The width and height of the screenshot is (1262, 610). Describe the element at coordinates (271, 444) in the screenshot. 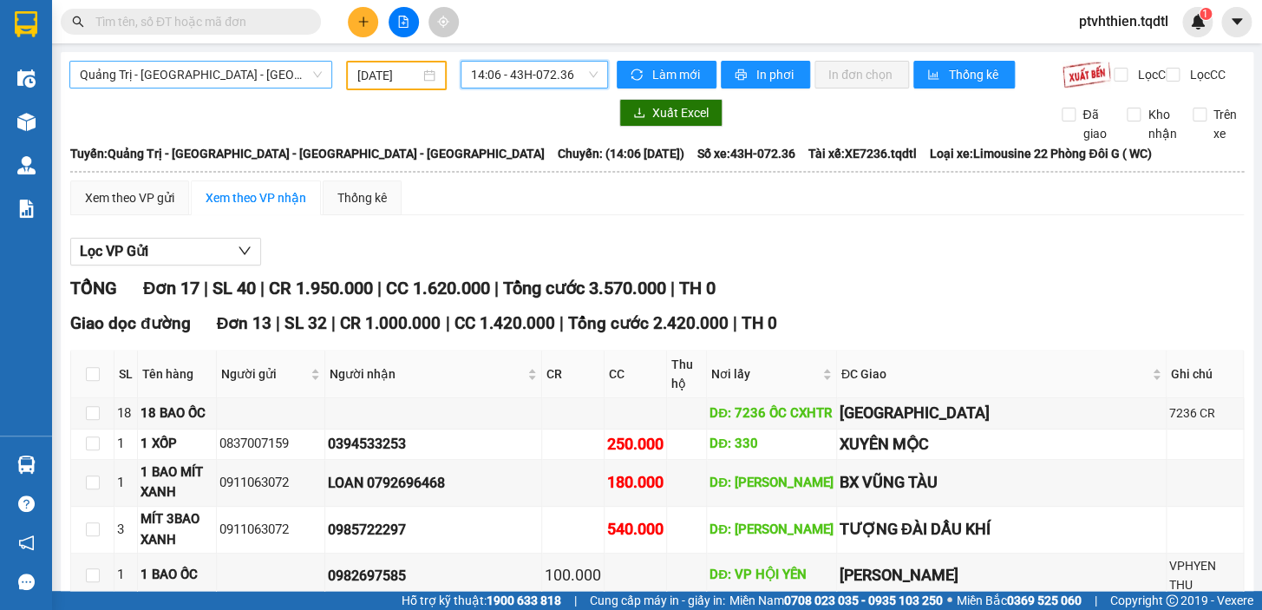

I see `div: 0837007159` at that location.